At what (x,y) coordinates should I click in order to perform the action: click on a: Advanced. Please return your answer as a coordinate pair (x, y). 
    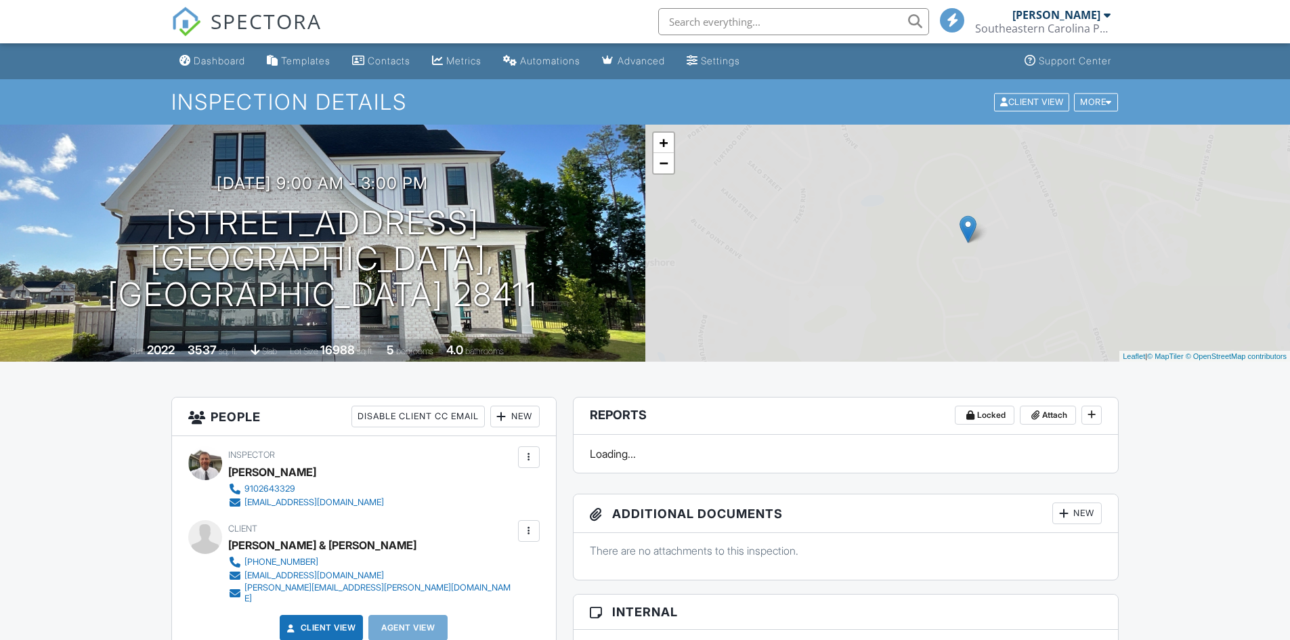
    Looking at the image, I should click on (633, 61).